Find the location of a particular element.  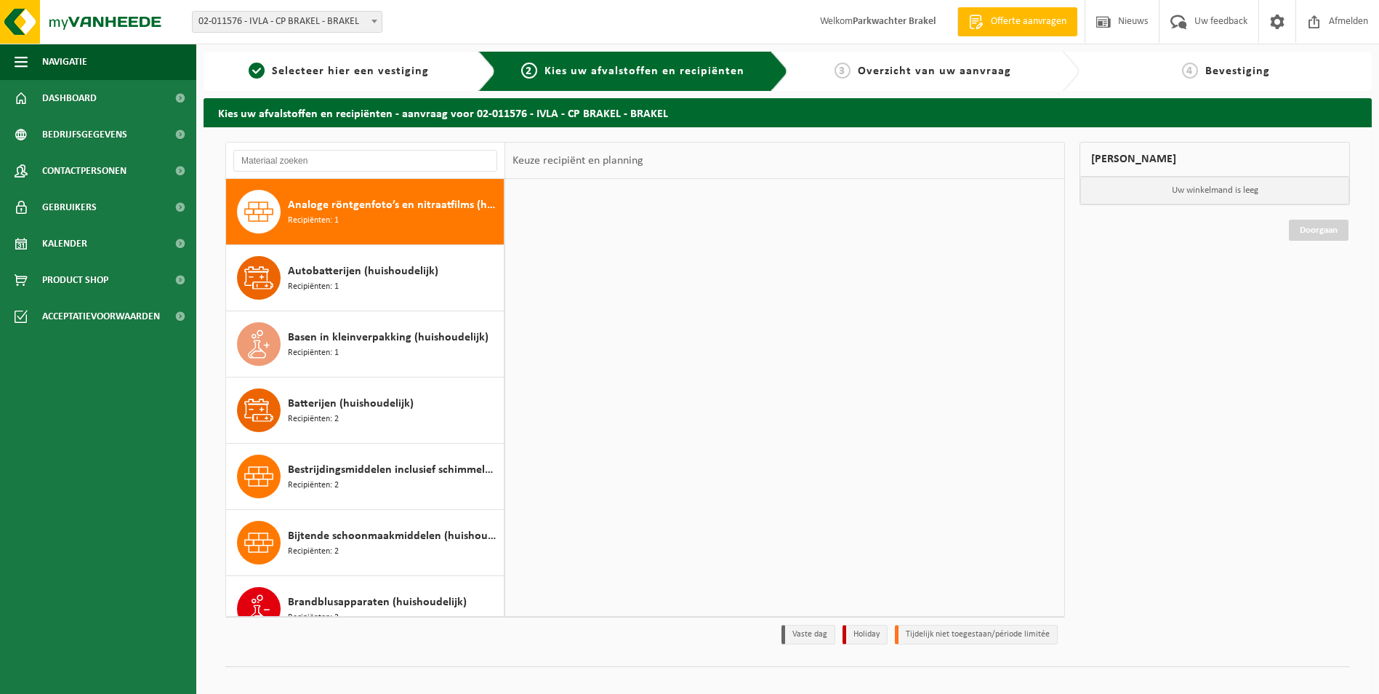

span: Gebruikers is located at coordinates (69, 207).